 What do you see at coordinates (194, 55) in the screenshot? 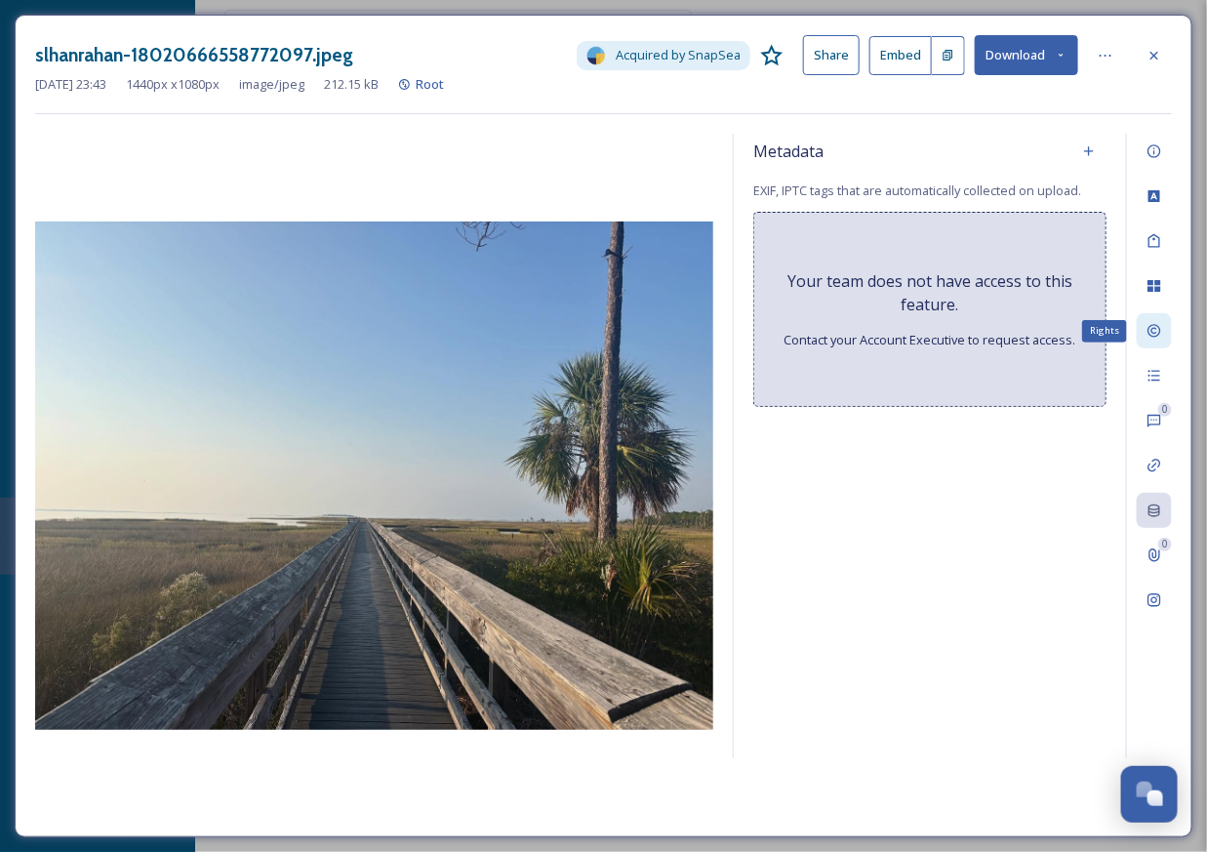
I see `h3: slhanrahan-18020666558772097.jpeg` at bounding box center [194, 55].